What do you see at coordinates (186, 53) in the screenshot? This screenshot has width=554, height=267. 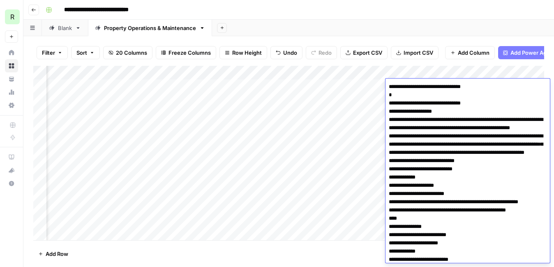 I see `button: Freeze Columns` at bounding box center [186, 53].